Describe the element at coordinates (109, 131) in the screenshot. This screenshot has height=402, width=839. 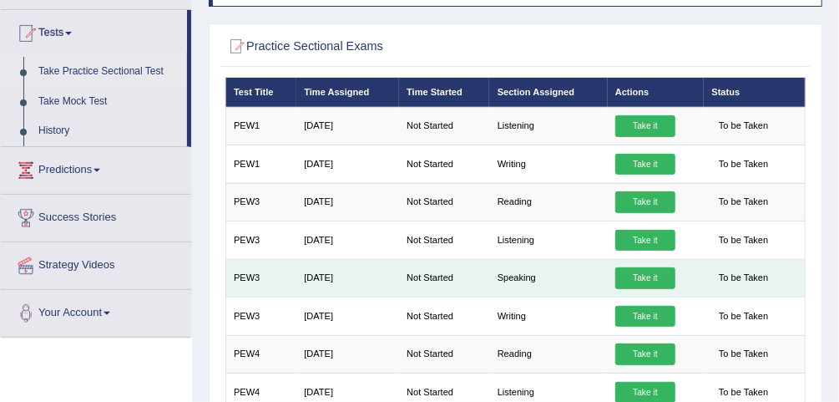
I see `a: History` at that location.